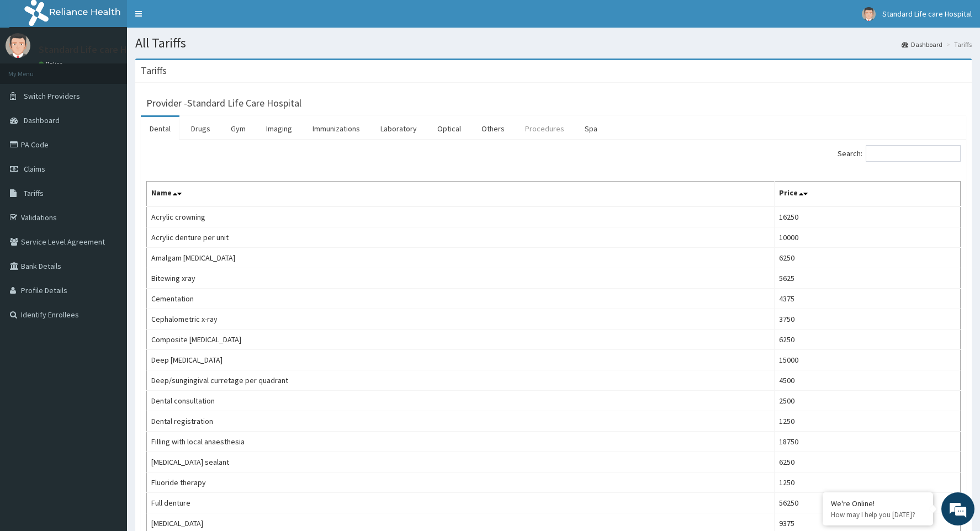 The height and width of the screenshot is (531, 980). Describe the element at coordinates (866, 237) in the screenshot. I see `td: 10000` at that location.